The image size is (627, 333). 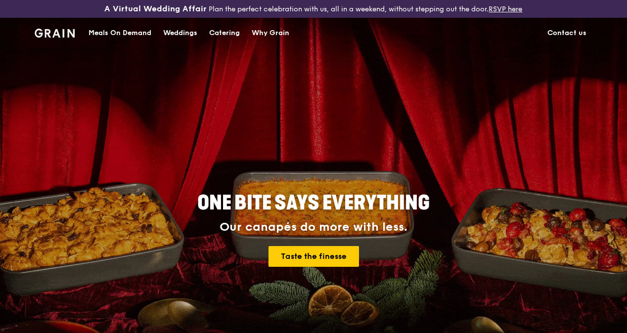 What do you see at coordinates (224, 33) in the screenshot?
I see `a: Catering` at bounding box center [224, 33].